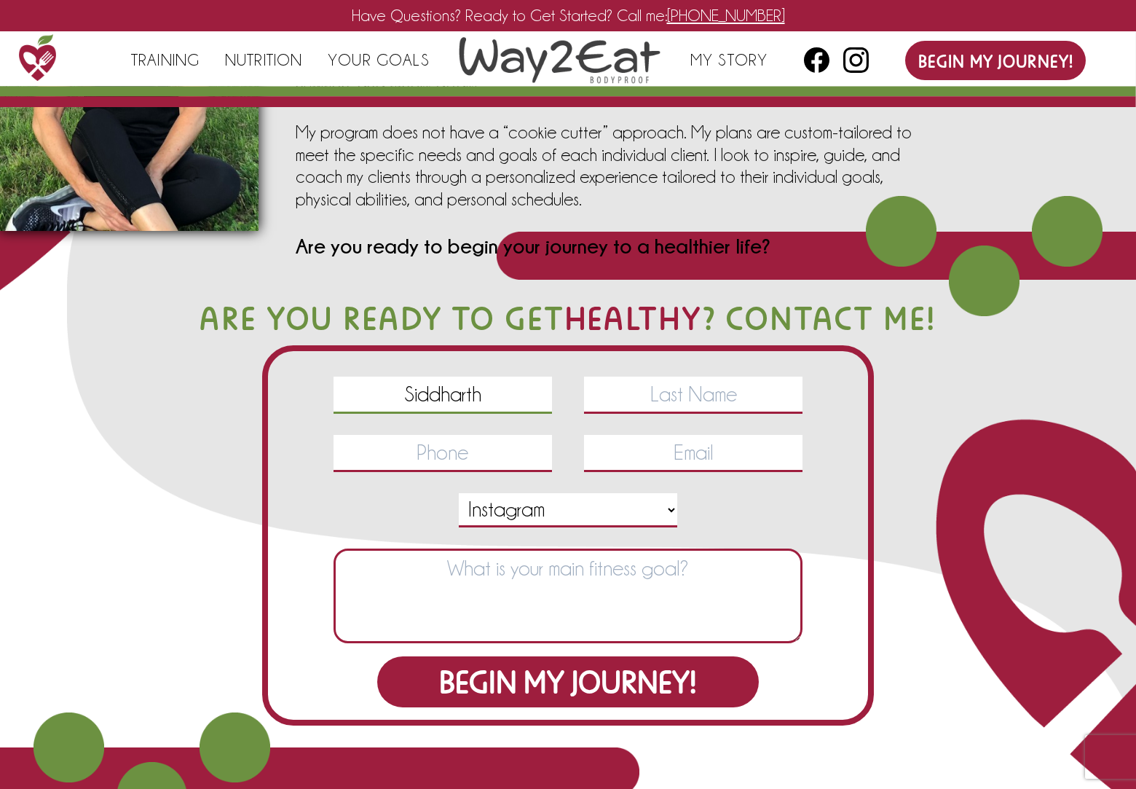 The image size is (1136, 789). I want to click on a: Facebook, so click(816, 60).